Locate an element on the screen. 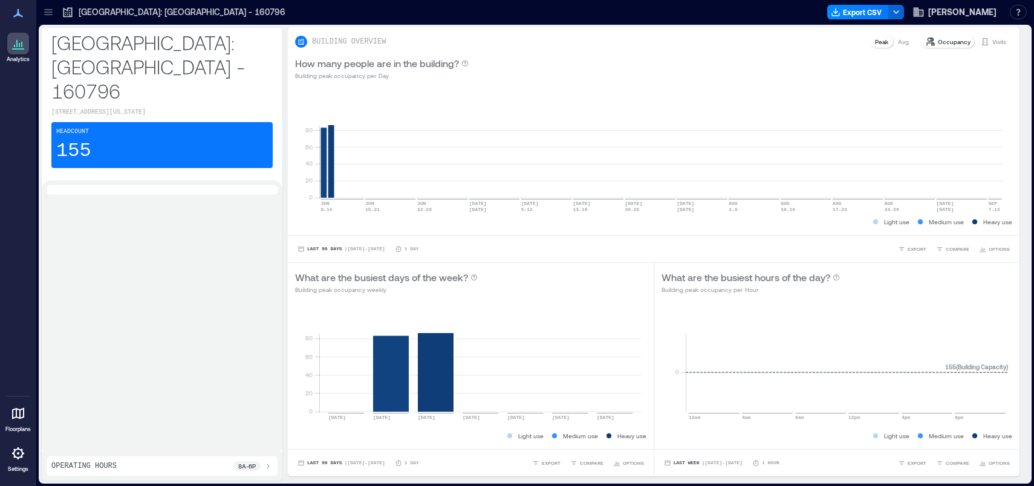 This screenshot has height=486, width=1034. p: Settings is located at coordinates (18, 469).